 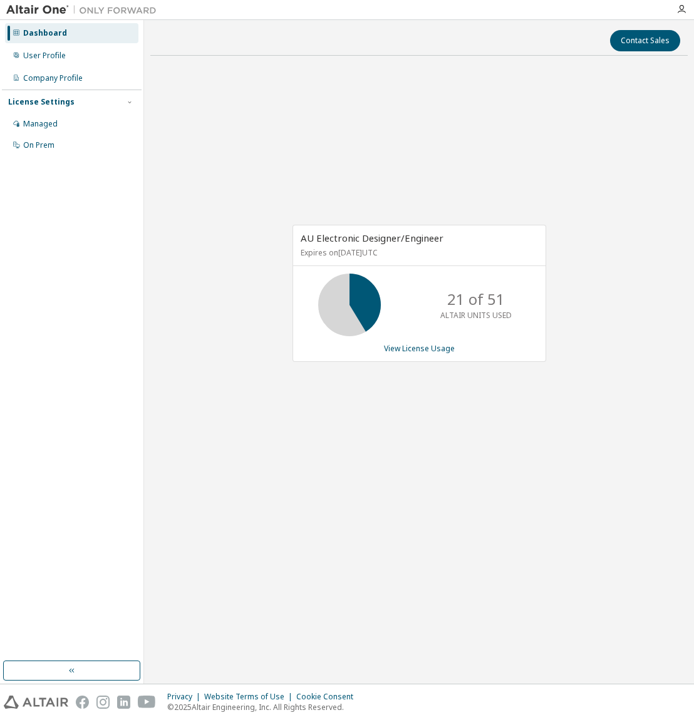 I want to click on div: Dashboard, so click(x=45, y=33).